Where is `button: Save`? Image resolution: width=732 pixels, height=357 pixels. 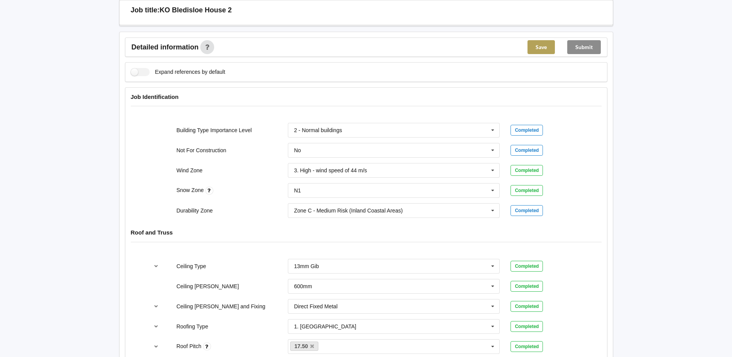
button: Save is located at coordinates (541, 47).